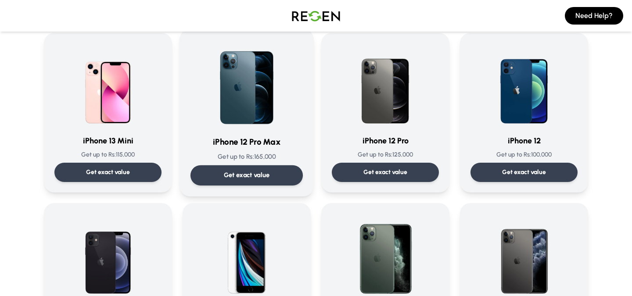 The width and height of the screenshot is (632, 296). Describe the element at coordinates (524, 155) in the screenshot. I see `p: Get up to Rs: 100,000` at that location.